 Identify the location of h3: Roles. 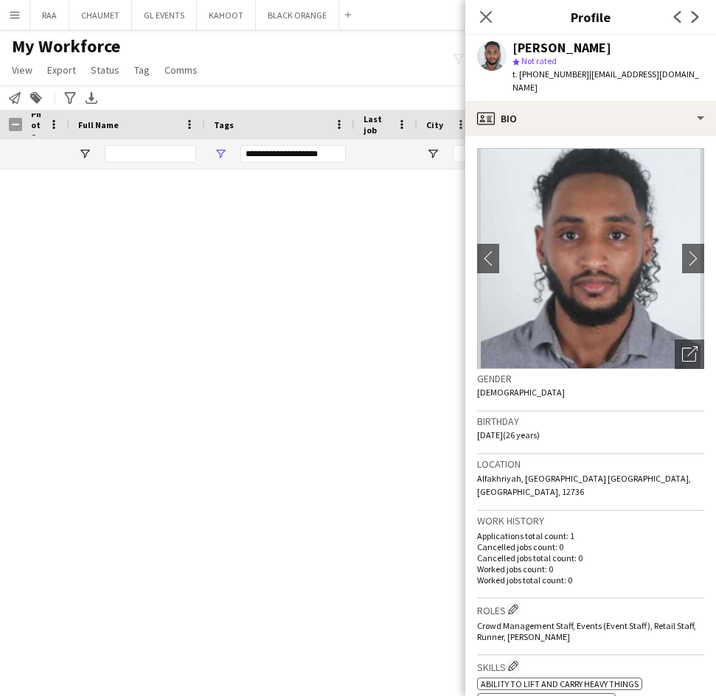
(590, 610).